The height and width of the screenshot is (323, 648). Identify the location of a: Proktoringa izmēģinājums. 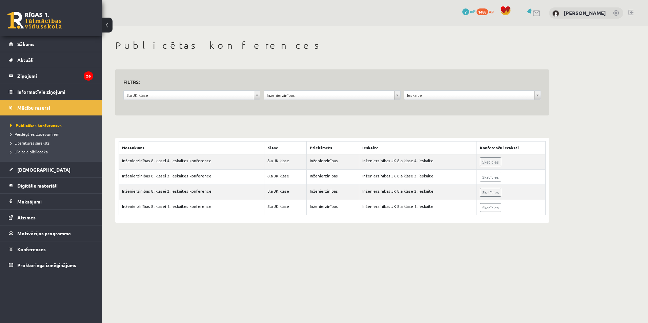
(51, 265).